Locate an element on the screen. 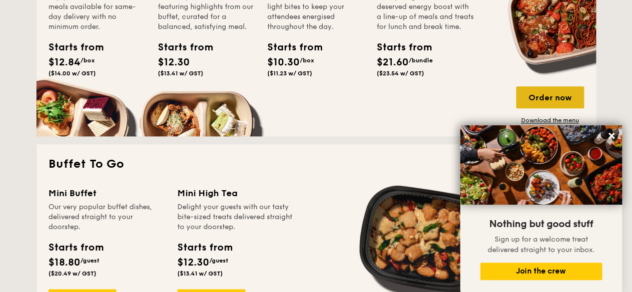 The image size is (632, 292). span: $18.80 is located at coordinates (64, 263).